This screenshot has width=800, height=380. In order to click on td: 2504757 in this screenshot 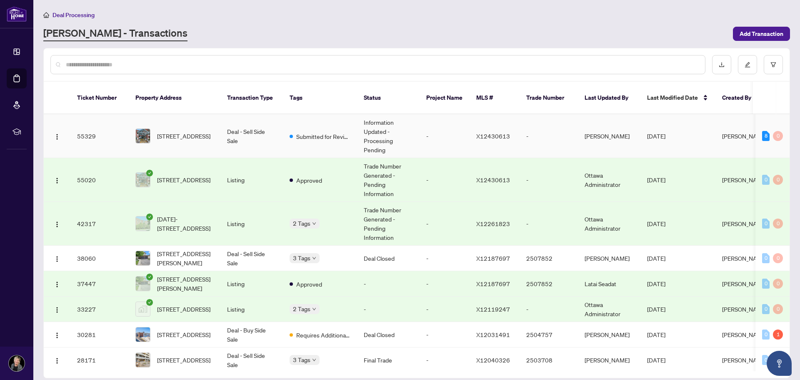, I will do `click(549, 334)`.